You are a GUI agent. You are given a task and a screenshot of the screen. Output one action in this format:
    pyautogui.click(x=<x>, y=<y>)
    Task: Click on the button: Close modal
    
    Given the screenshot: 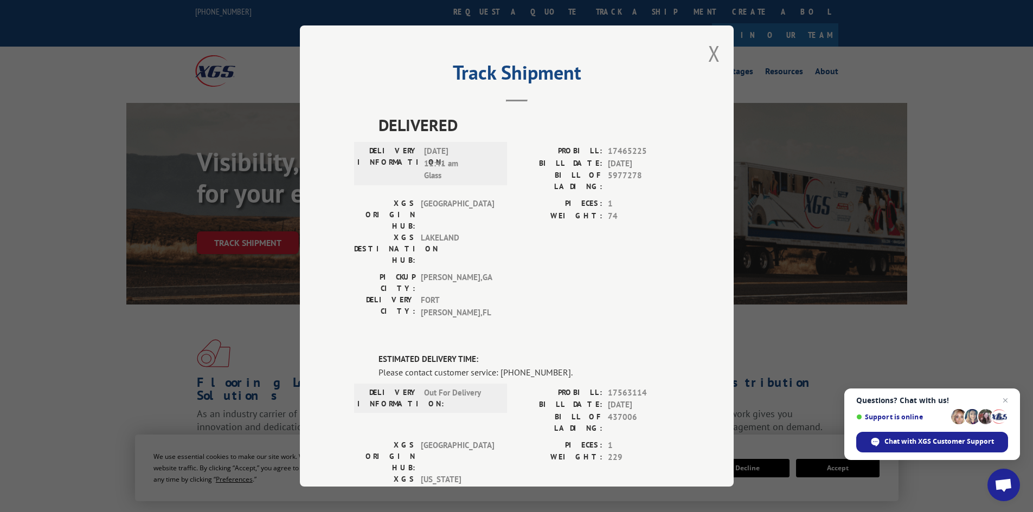 What is the action you would take?
    pyautogui.click(x=714, y=53)
    